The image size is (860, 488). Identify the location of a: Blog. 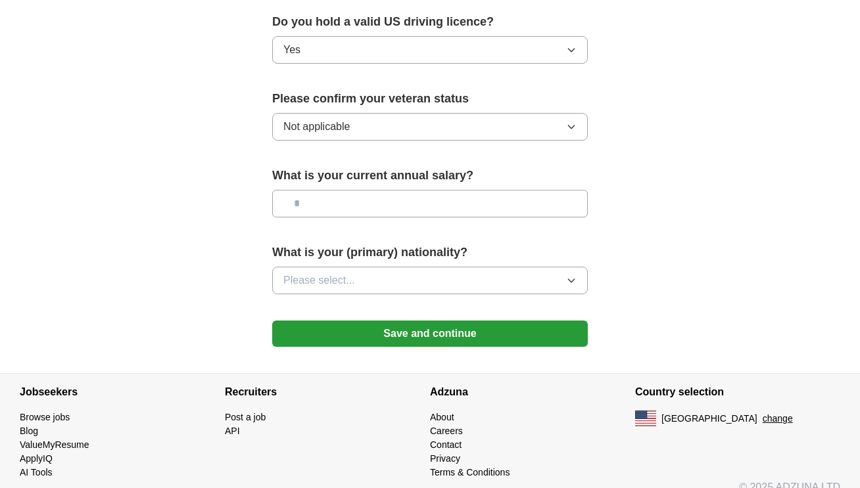
(29, 431).